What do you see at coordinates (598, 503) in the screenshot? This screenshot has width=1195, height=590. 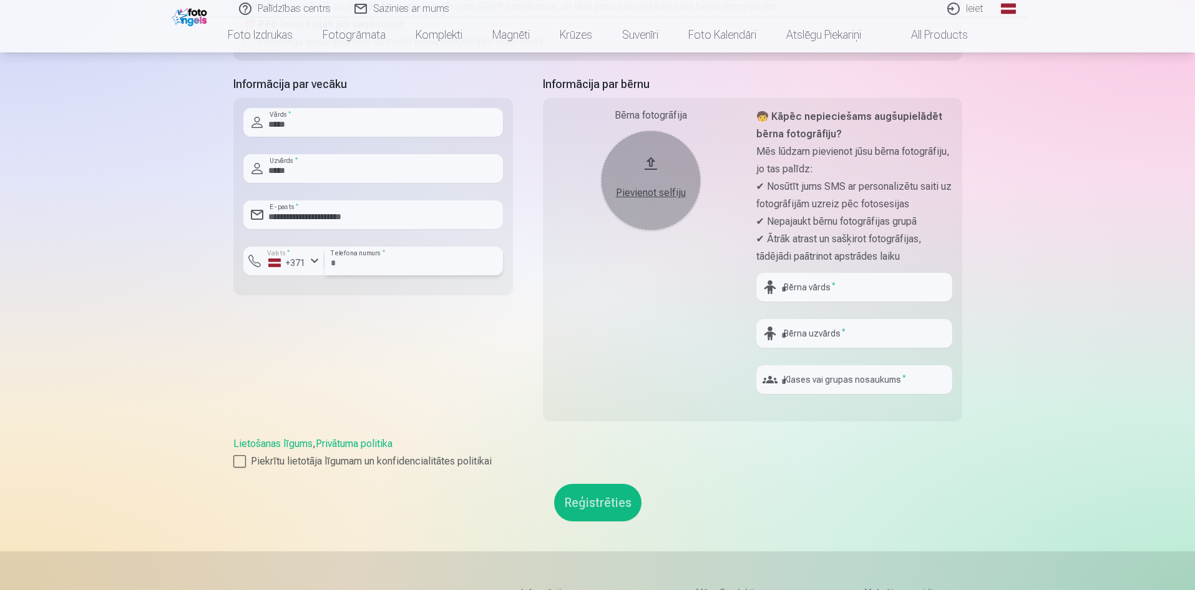 I see `button: Reģistrēties` at bounding box center [598, 503].